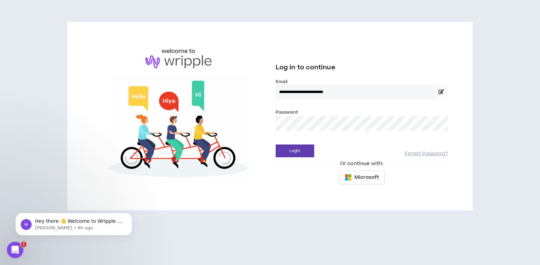 The image size is (540, 265). Describe the element at coordinates (295, 151) in the screenshot. I see `button: Login` at that location.